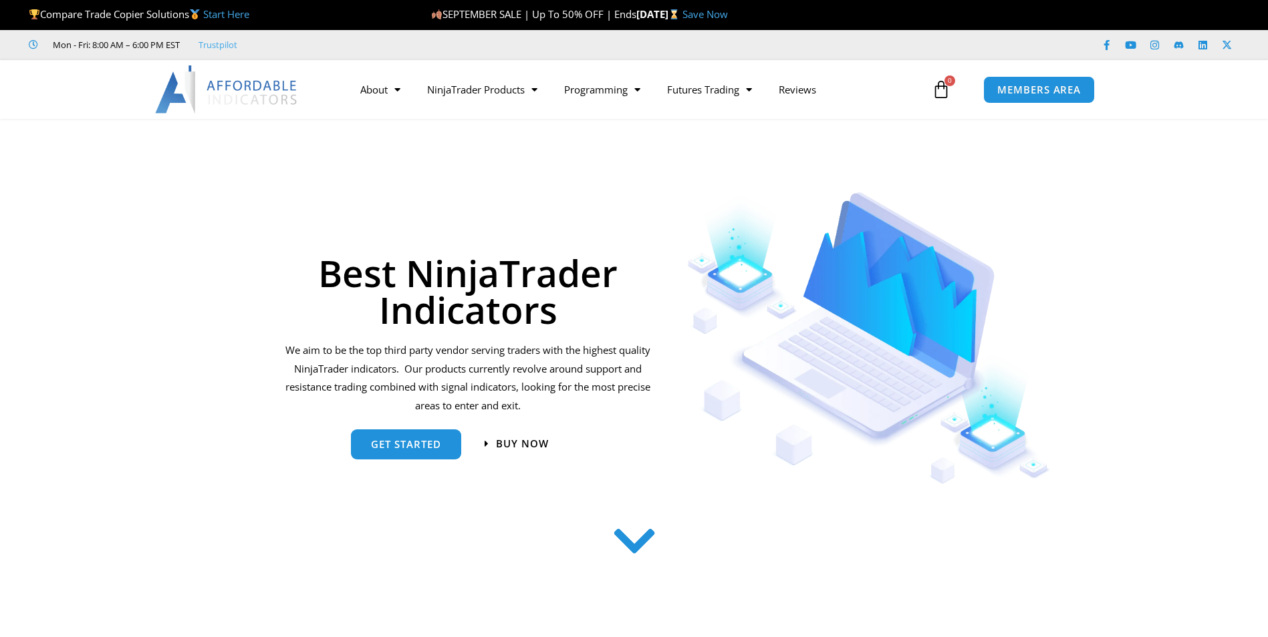 The width and height of the screenshot is (1268, 637). I want to click on a: Save Now, so click(705, 14).